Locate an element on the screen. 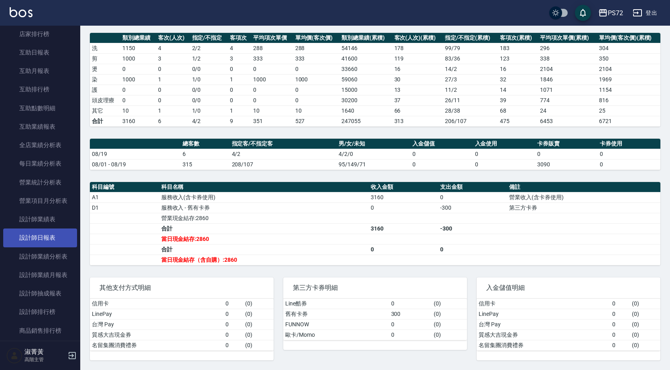 Image resolution: width=670 pixels, height=370 pixels. td: 4/2 is located at coordinates (209, 121).